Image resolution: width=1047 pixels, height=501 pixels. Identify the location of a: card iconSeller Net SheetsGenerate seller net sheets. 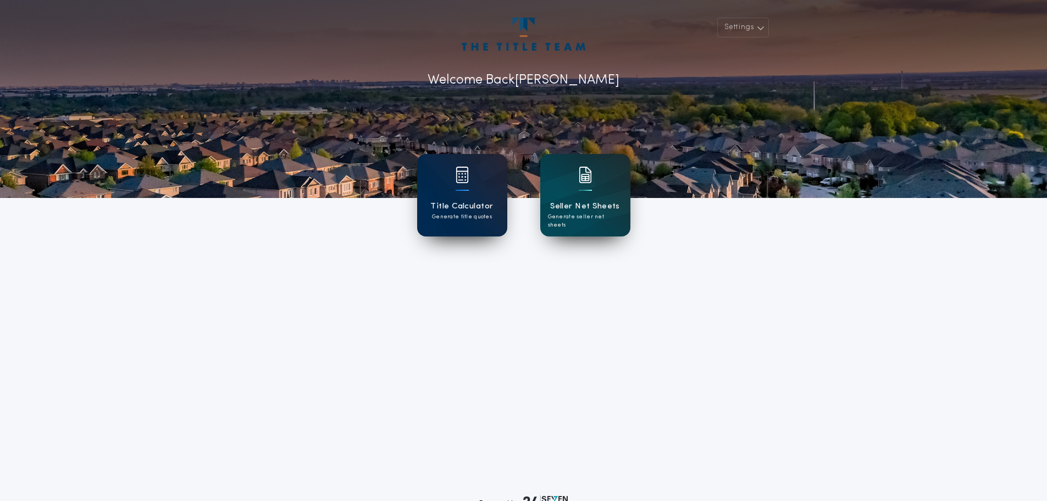
(585, 195).